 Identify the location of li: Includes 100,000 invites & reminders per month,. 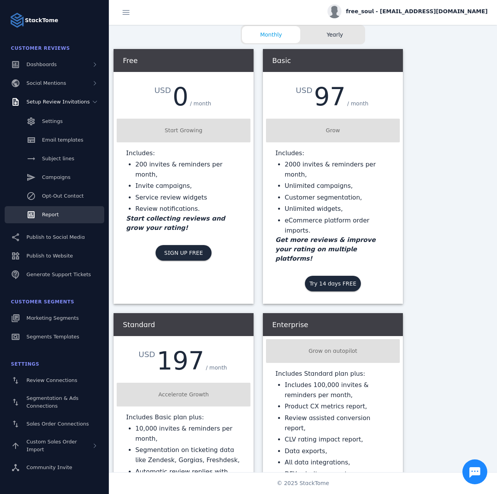
(338, 390).